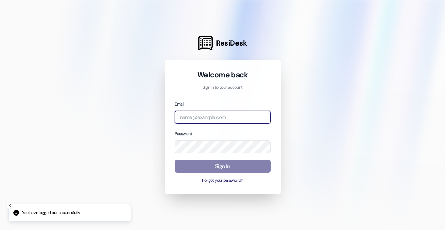 Image resolution: width=445 pixels, height=230 pixels. What do you see at coordinates (223, 117) in the screenshot?
I see `input: name@example.com` at bounding box center [223, 117].